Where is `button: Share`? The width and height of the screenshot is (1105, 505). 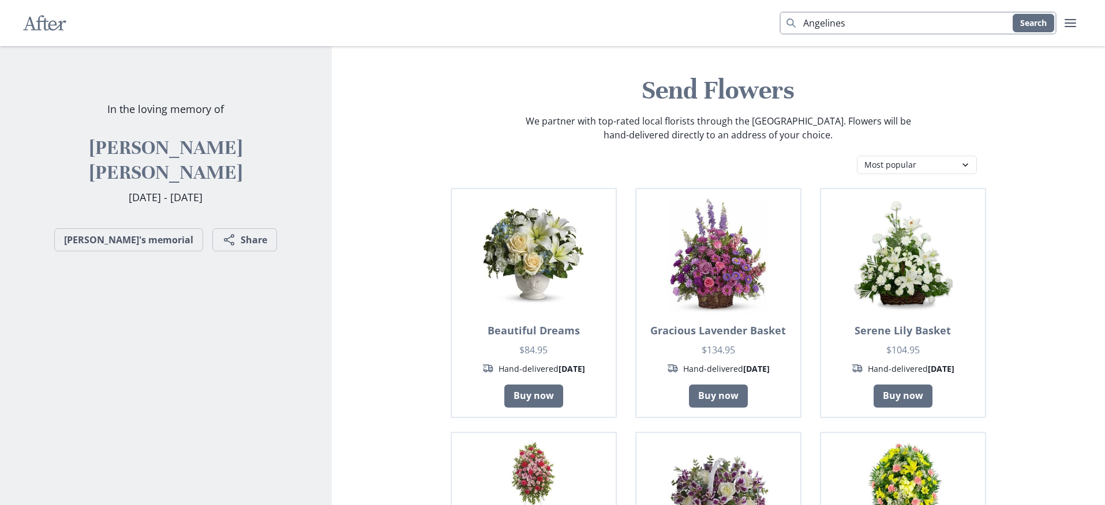
button: Share is located at coordinates (245, 240).